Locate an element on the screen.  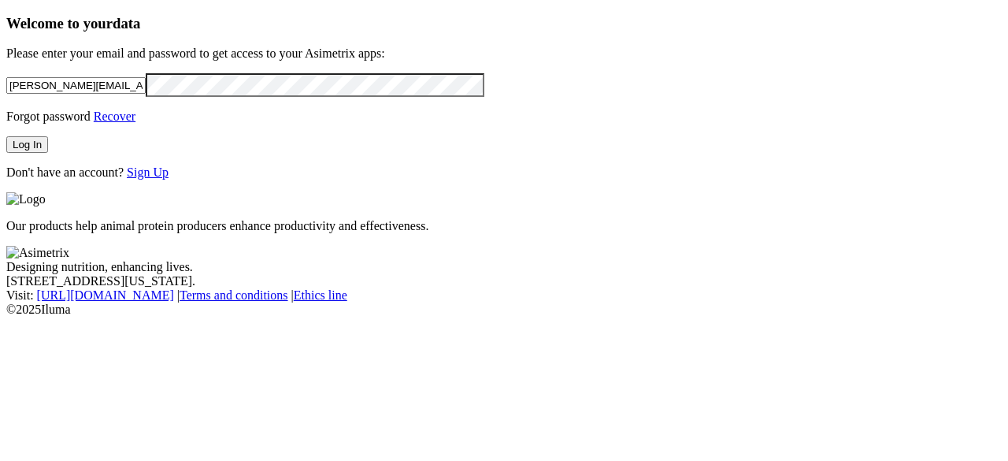
img: Asimetrix is located at coordinates (38, 253).